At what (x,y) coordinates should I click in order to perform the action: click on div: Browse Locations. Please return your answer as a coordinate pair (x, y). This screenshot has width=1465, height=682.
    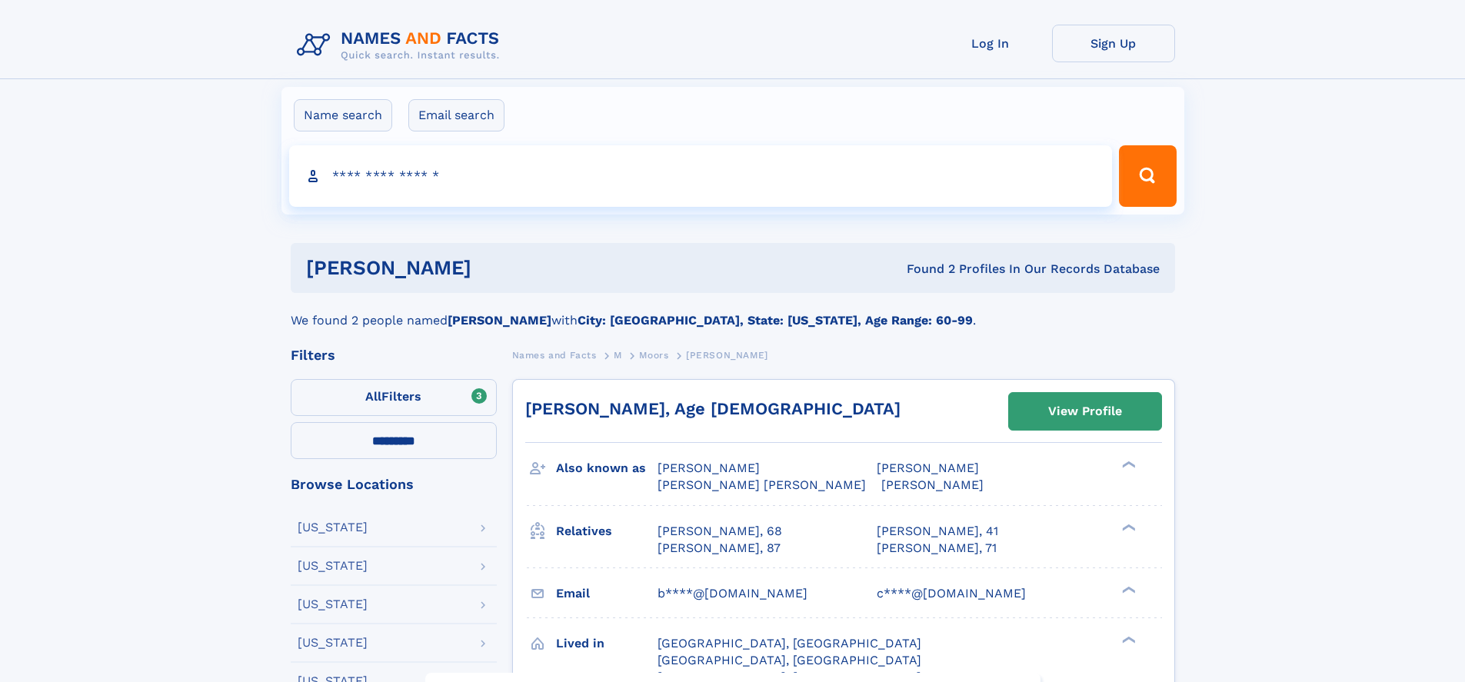
    Looking at the image, I should click on (394, 484).